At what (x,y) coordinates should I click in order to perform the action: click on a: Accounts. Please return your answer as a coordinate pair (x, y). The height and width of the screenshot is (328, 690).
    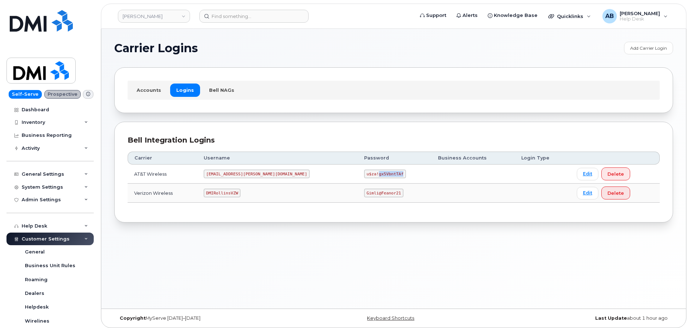
    Looking at the image, I should click on (149, 90).